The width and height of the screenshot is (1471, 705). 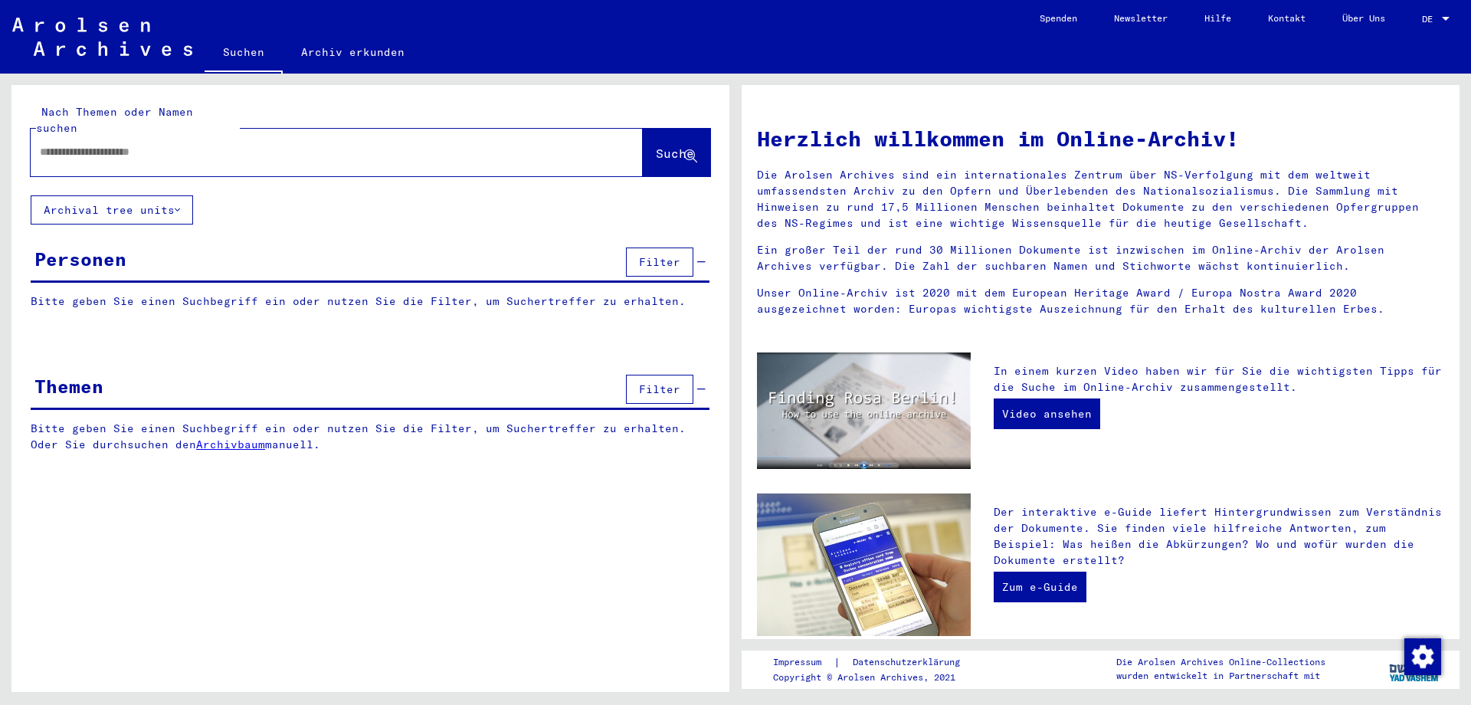 I want to click on p: Die Arolsen Archives sind ein internationales Zentrum über NS-Verfolgung mit dem weltweit umfasse..., so click(x=1100, y=199).